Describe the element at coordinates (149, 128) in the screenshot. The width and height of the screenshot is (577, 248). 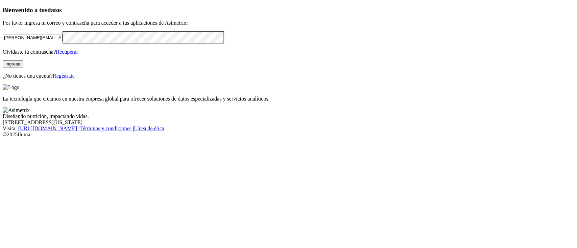
I see `a: Línea de ética` at that location.